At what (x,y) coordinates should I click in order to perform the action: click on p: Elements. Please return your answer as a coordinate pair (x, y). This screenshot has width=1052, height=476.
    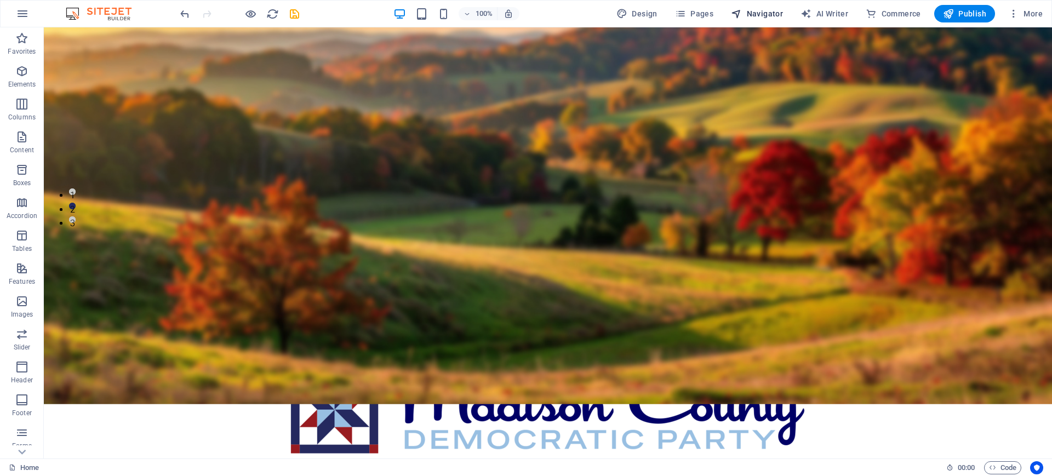
    Looking at the image, I should click on (22, 84).